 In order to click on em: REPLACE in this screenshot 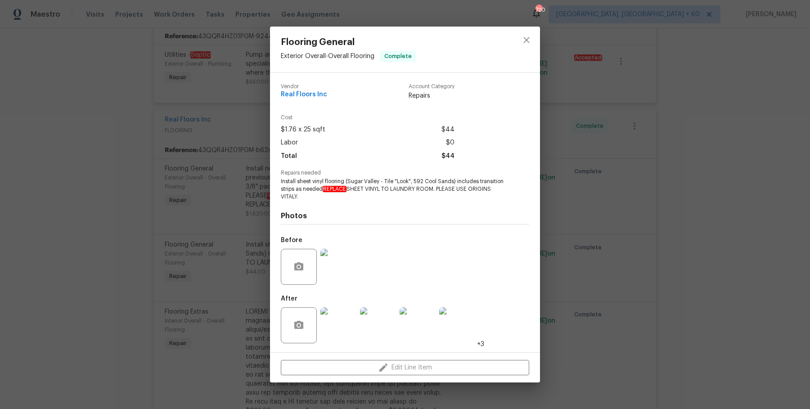, I will do `click(334, 189)`.